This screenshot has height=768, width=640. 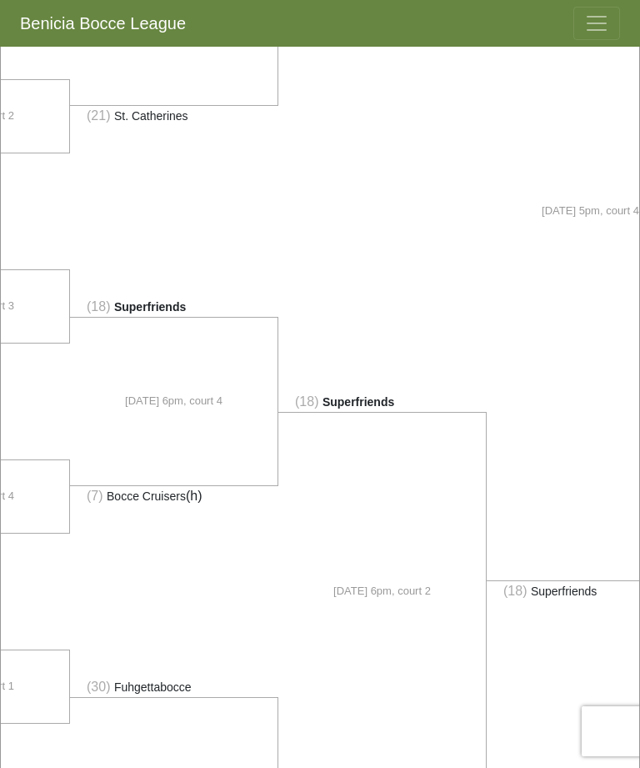 I want to click on a: Benicia Bocce League, so click(x=103, y=23).